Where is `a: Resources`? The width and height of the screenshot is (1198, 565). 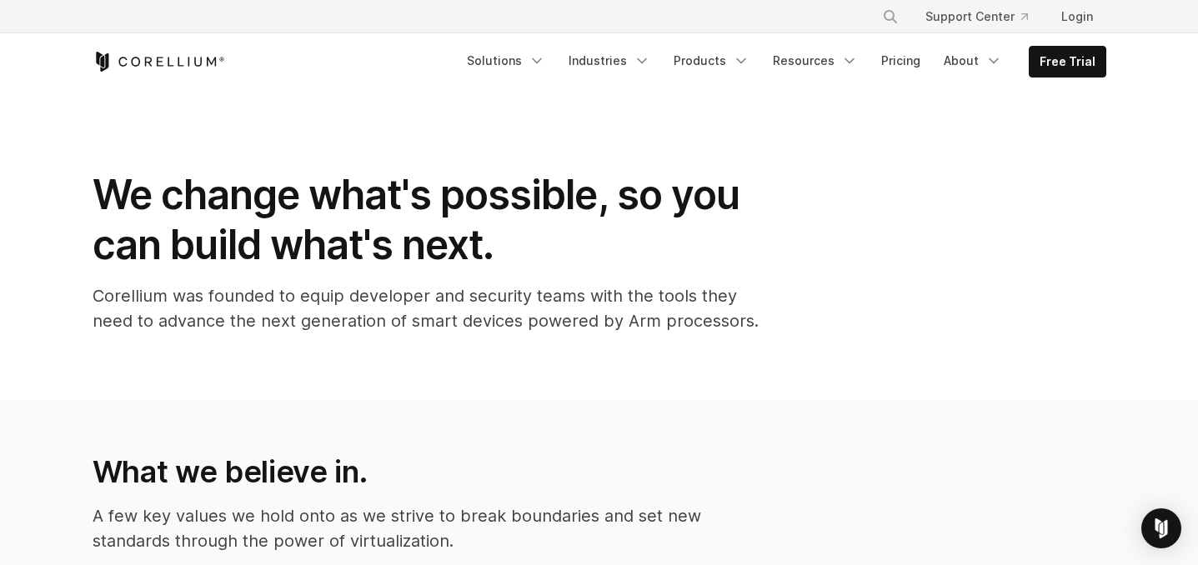
a: Resources is located at coordinates (815, 61).